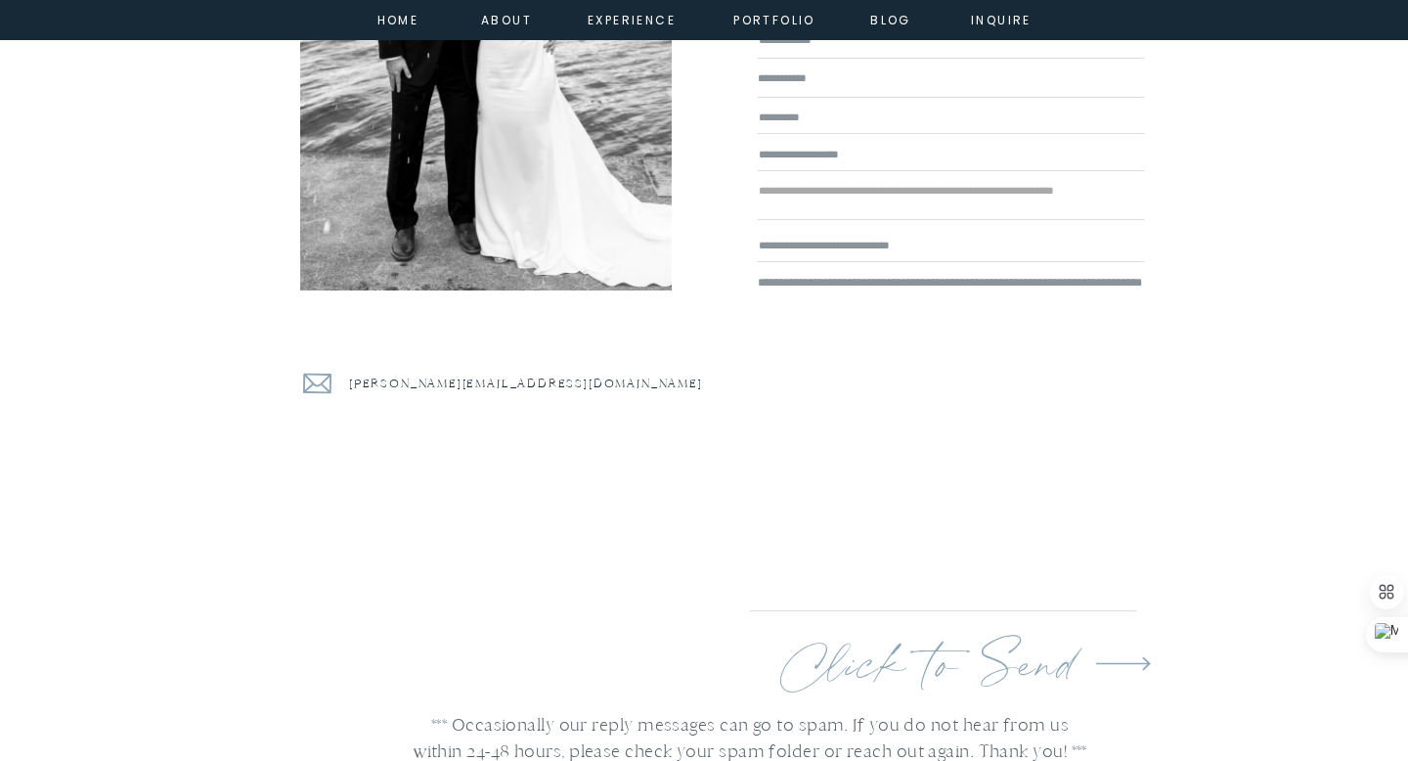  I want to click on a: about, so click(503, 19).